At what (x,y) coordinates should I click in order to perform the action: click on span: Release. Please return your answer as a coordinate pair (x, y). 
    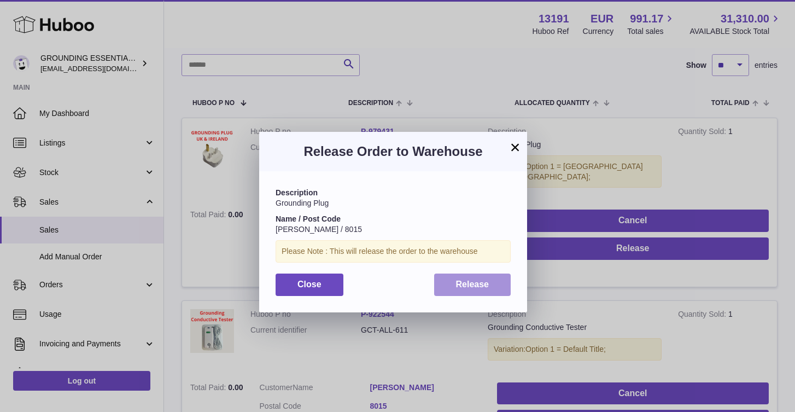
    Looking at the image, I should click on (473, 284).